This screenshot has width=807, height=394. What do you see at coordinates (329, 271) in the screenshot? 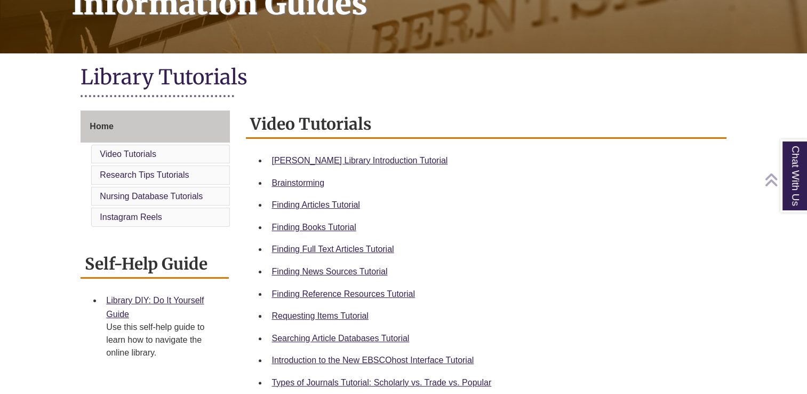
I see `a: Finding News Sources Tutorial` at bounding box center [329, 271].